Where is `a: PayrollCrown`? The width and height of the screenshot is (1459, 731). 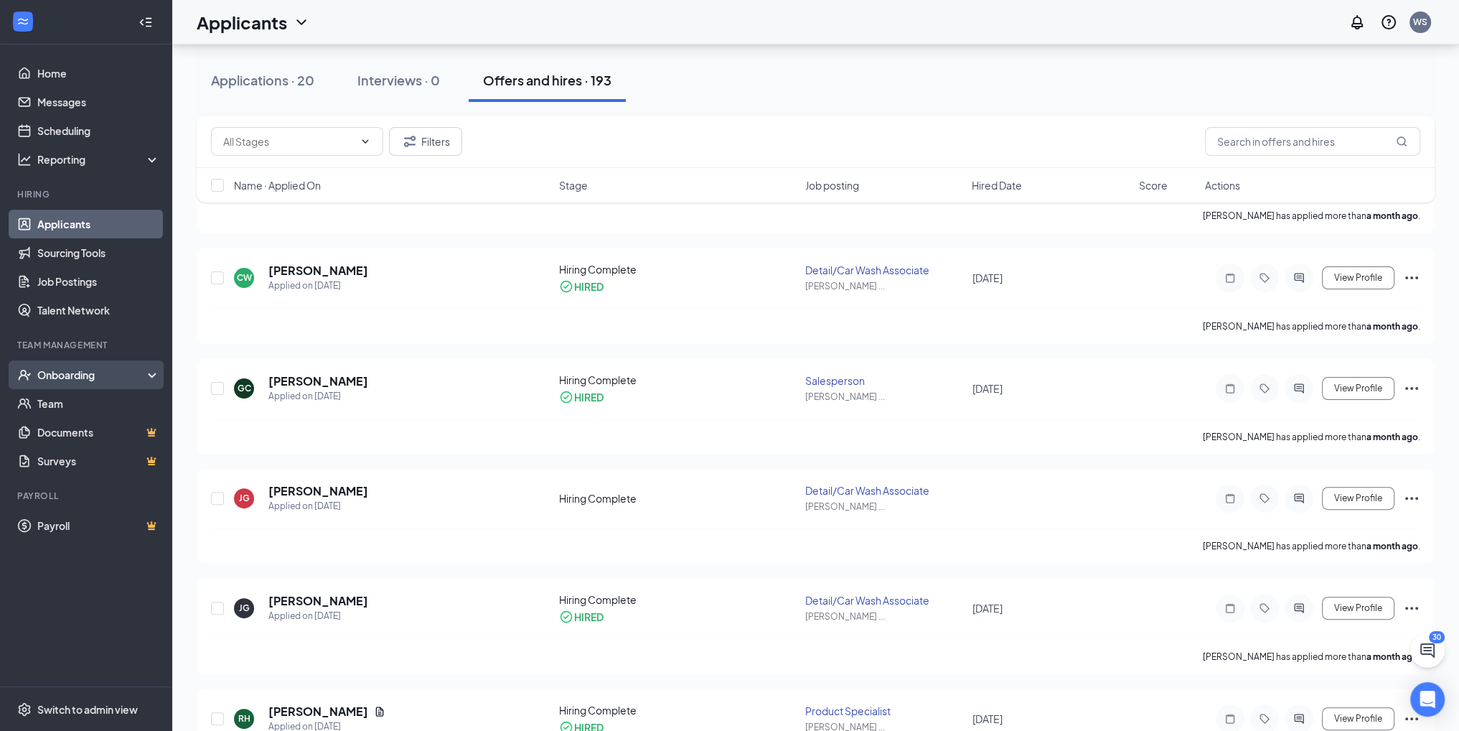
a: PayrollCrown is located at coordinates (98, 525).